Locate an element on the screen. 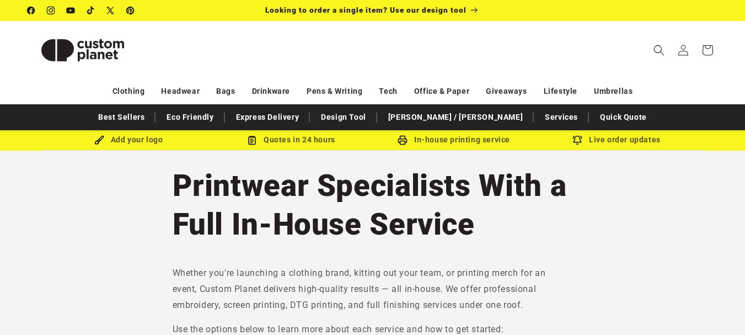  img: Brush Icon is located at coordinates (99, 140).